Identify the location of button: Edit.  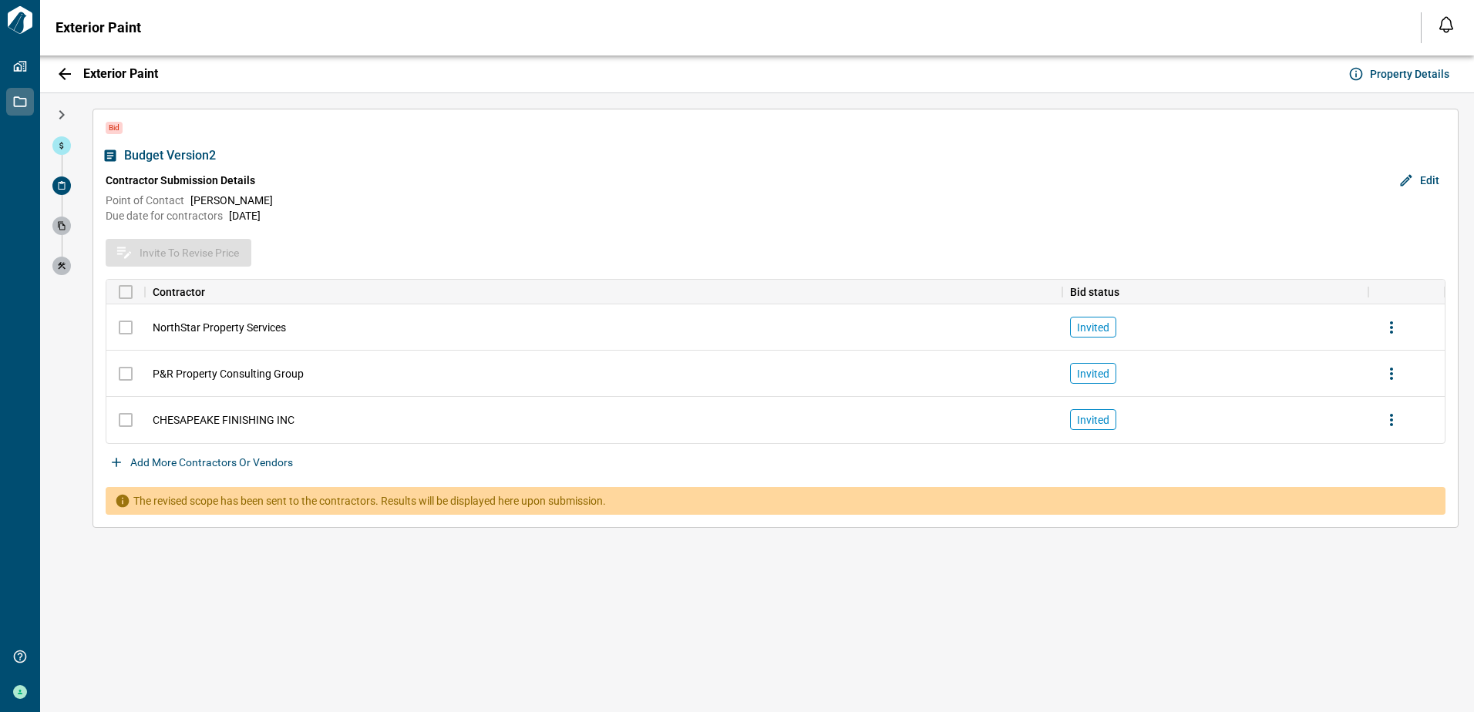
(1420, 180).